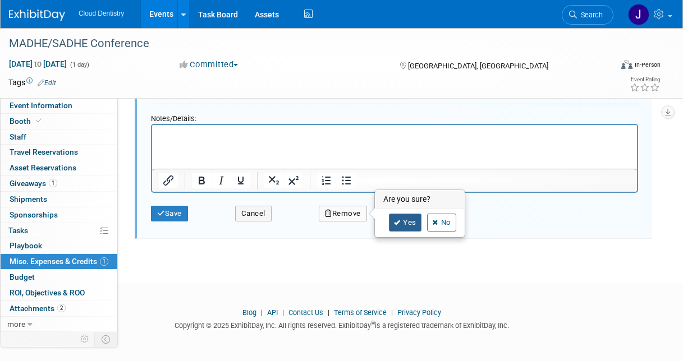 This screenshot has height=361, width=683. What do you see at coordinates (106, 339) in the screenshot?
I see `td: Toggle Event Tabs` at bounding box center [106, 339].